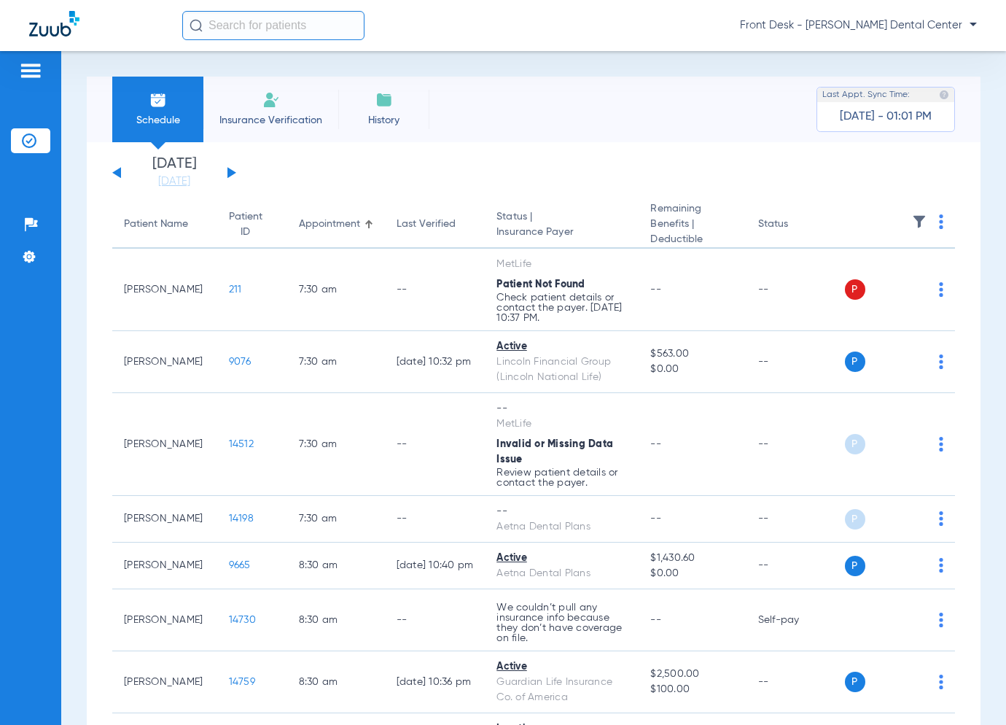  I want to click on span: 9665, so click(240, 565).